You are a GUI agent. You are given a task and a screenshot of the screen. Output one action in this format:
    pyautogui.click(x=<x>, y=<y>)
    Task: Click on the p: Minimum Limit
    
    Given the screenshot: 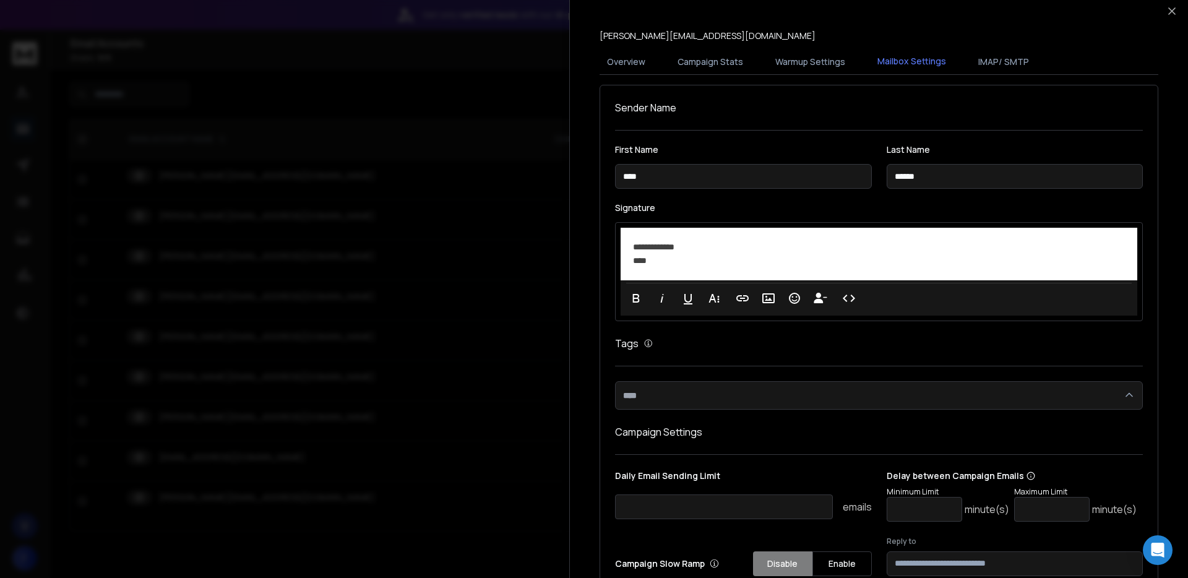 What is the action you would take?
    pyautogui.click(x=948, y=492)
    